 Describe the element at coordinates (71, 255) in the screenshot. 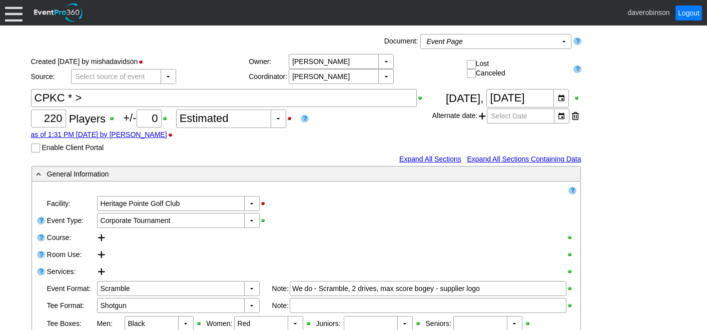

I see `div: Room Use:` at that location.